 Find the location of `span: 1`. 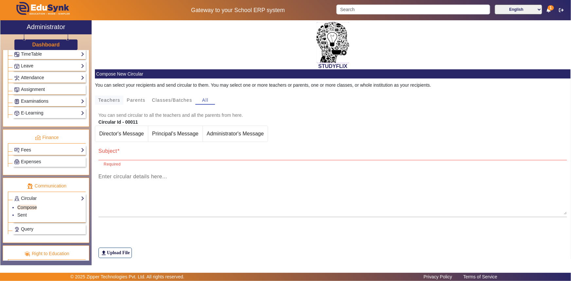

span: 1 is located at coordinates (551, 8).